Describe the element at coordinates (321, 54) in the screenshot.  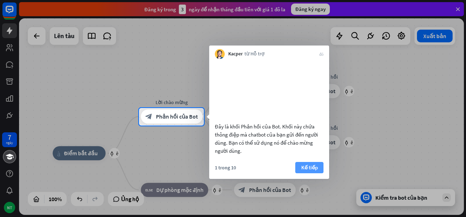
I see `font: đóng` at that location.